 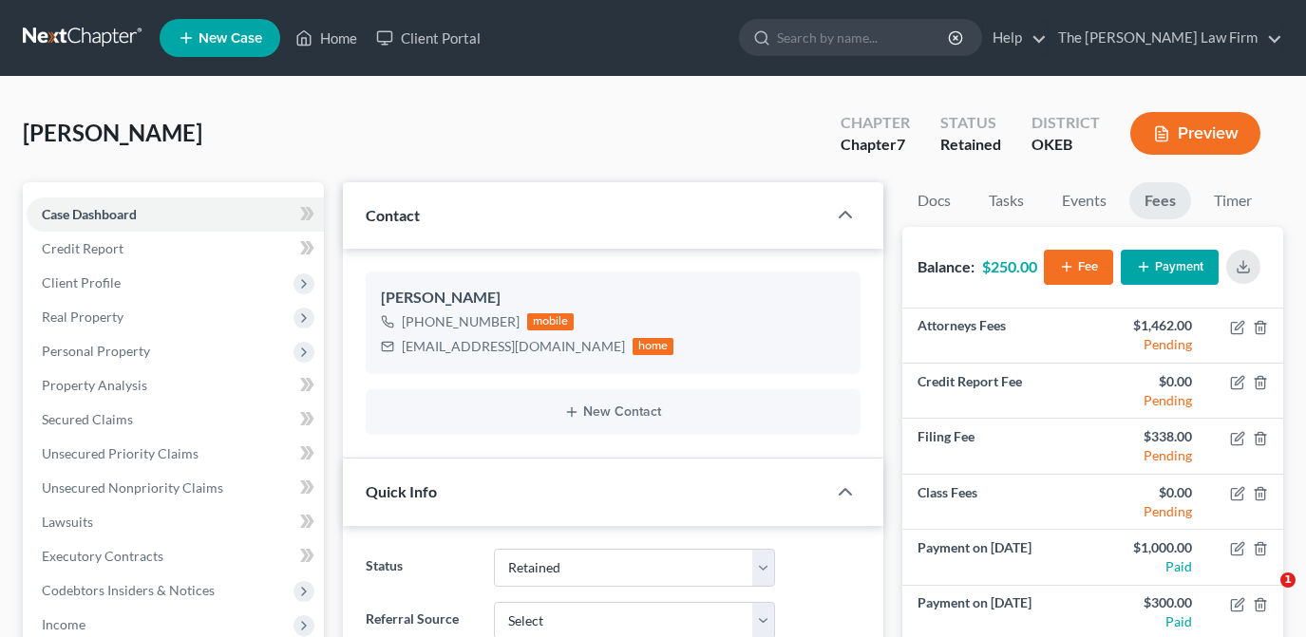 What do you see at coordinates (428, 38) in the screenshot?
I see `a: Client Portal` at bounding box center [428, 38].